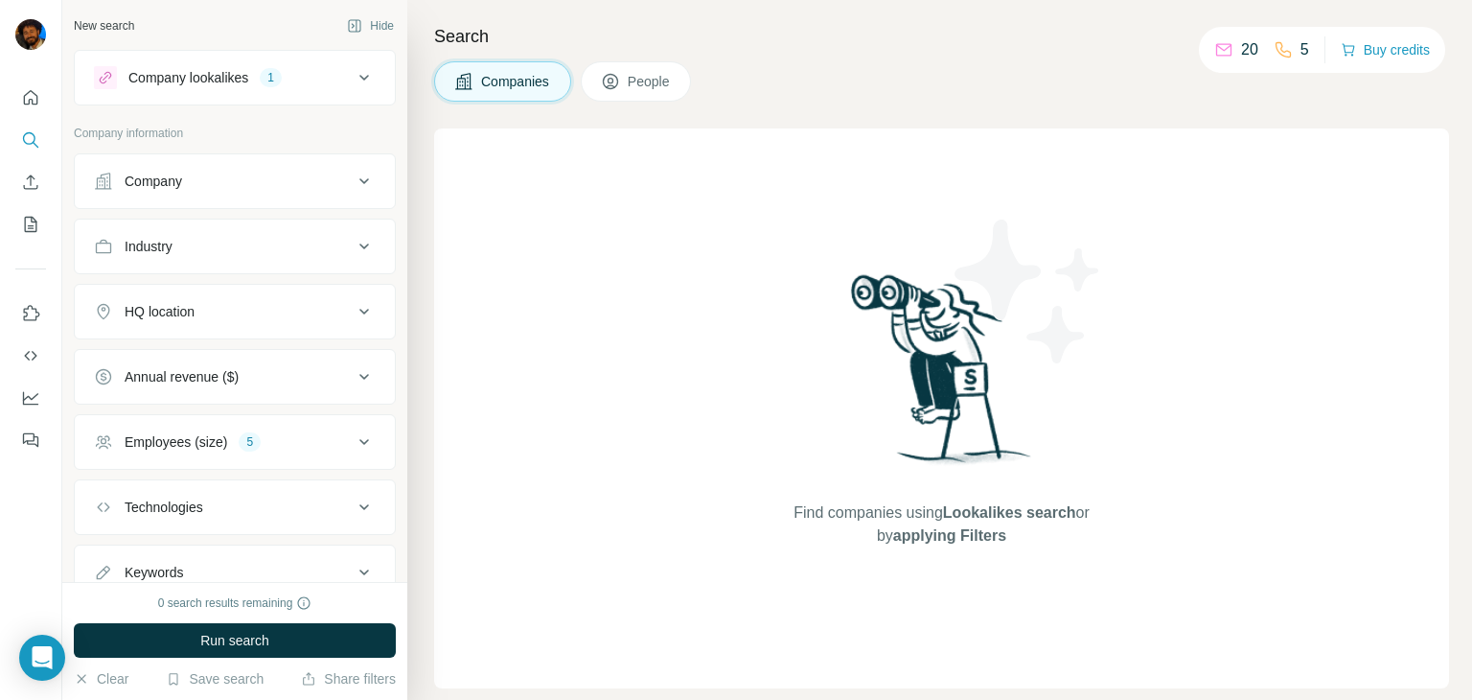 This screenshot has height=700, width=1472. What do you see at coordinates (235, 640) in the screenshot?
I see `button: Run search` at bounding box center [235, 640].